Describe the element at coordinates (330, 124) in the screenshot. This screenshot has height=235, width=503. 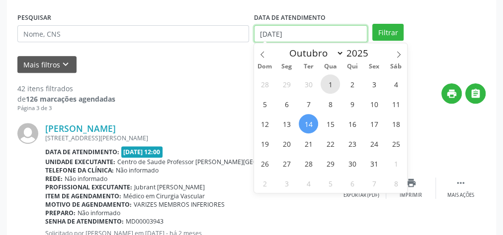
I see `span: Outubro 15, 2025` at that location.